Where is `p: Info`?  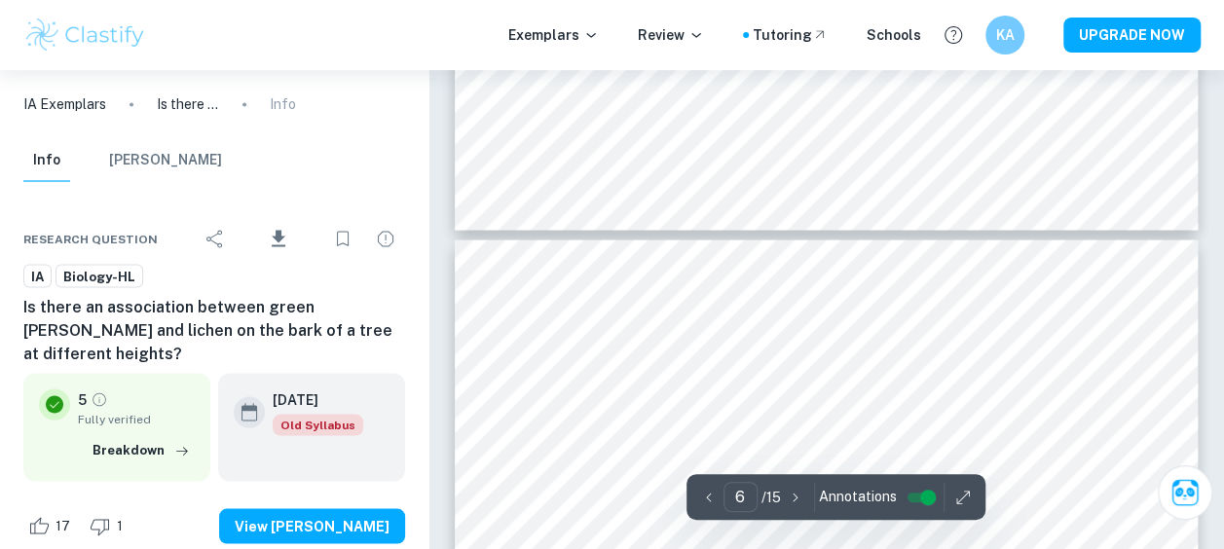
p: Info is located at coordinates (282, 104).